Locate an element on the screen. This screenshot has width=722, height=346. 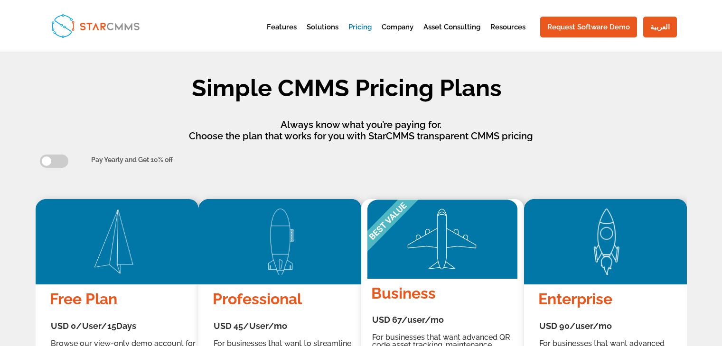
a: Company is located at coordinates (397, 35).